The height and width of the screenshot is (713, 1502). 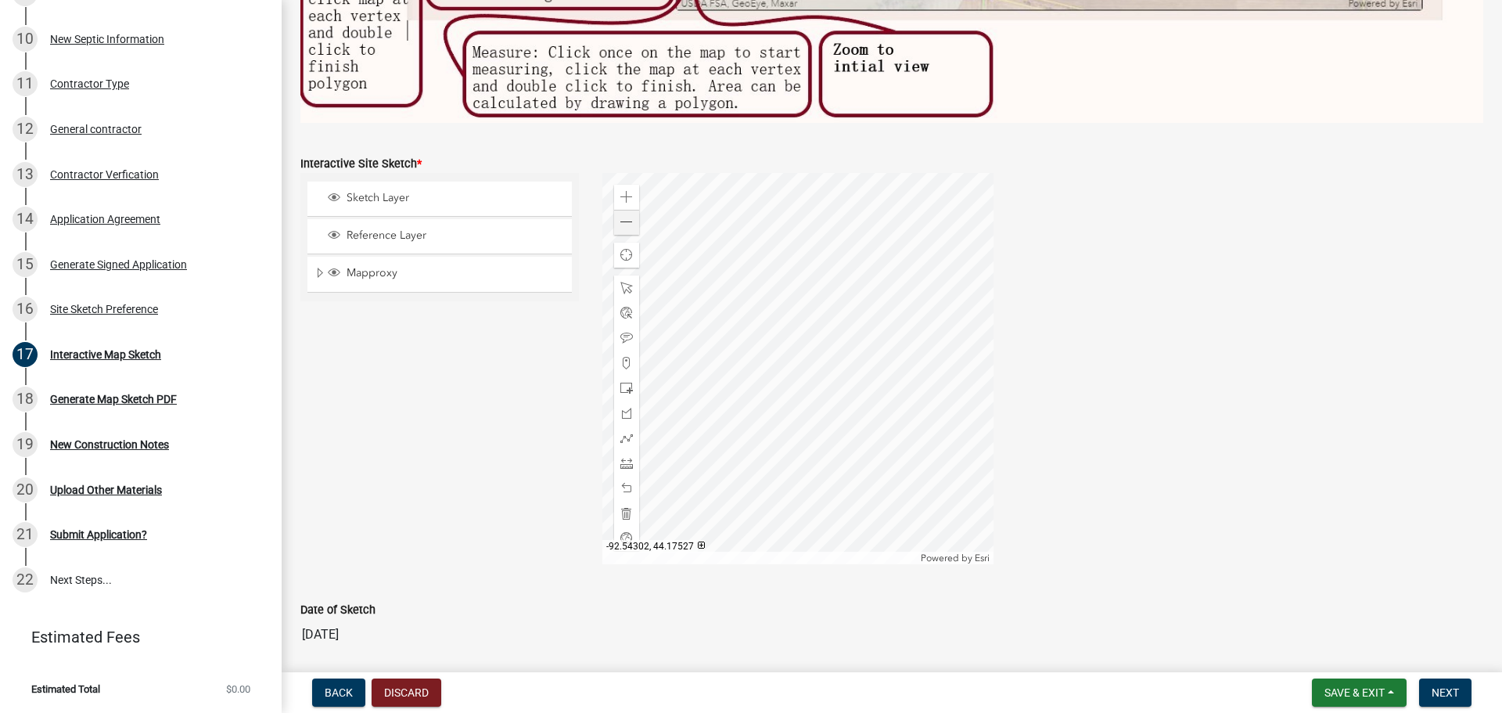 I want to click on label: Interactive Site Sketch, so click(x=361, y=164).